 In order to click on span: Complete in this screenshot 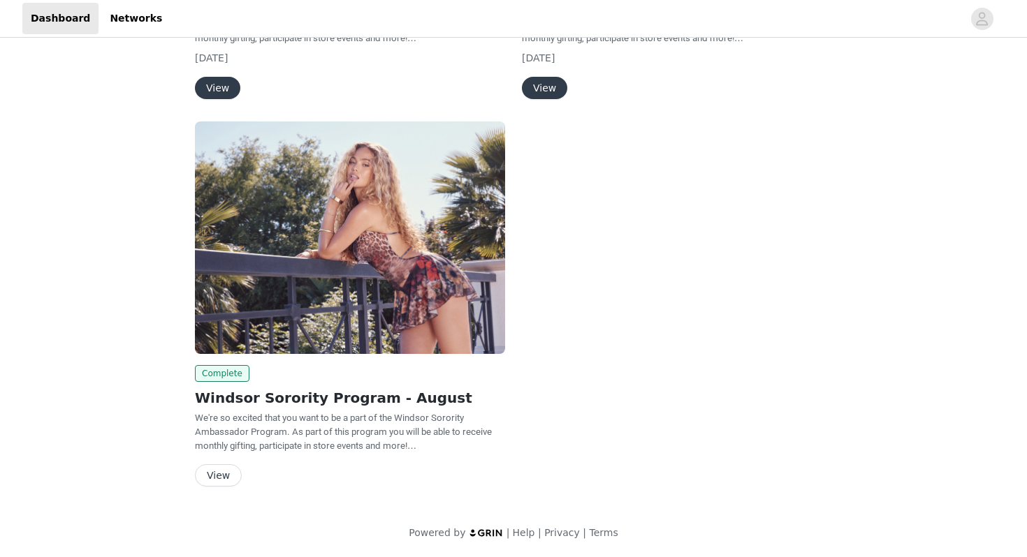, I will do `click(222, 374)`.